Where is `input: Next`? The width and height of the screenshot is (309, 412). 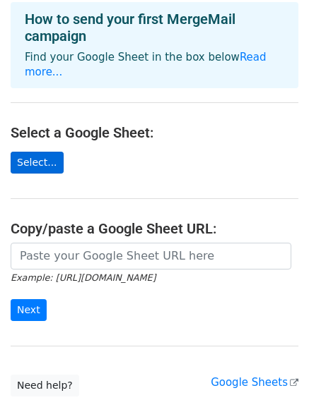 input: Next is located at coordinates (28, 310).